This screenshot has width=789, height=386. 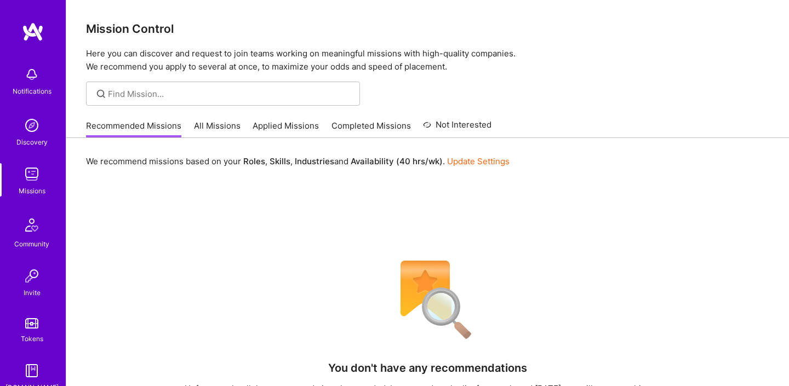 I want to click on b: Industries, so click(x=315, y=161).